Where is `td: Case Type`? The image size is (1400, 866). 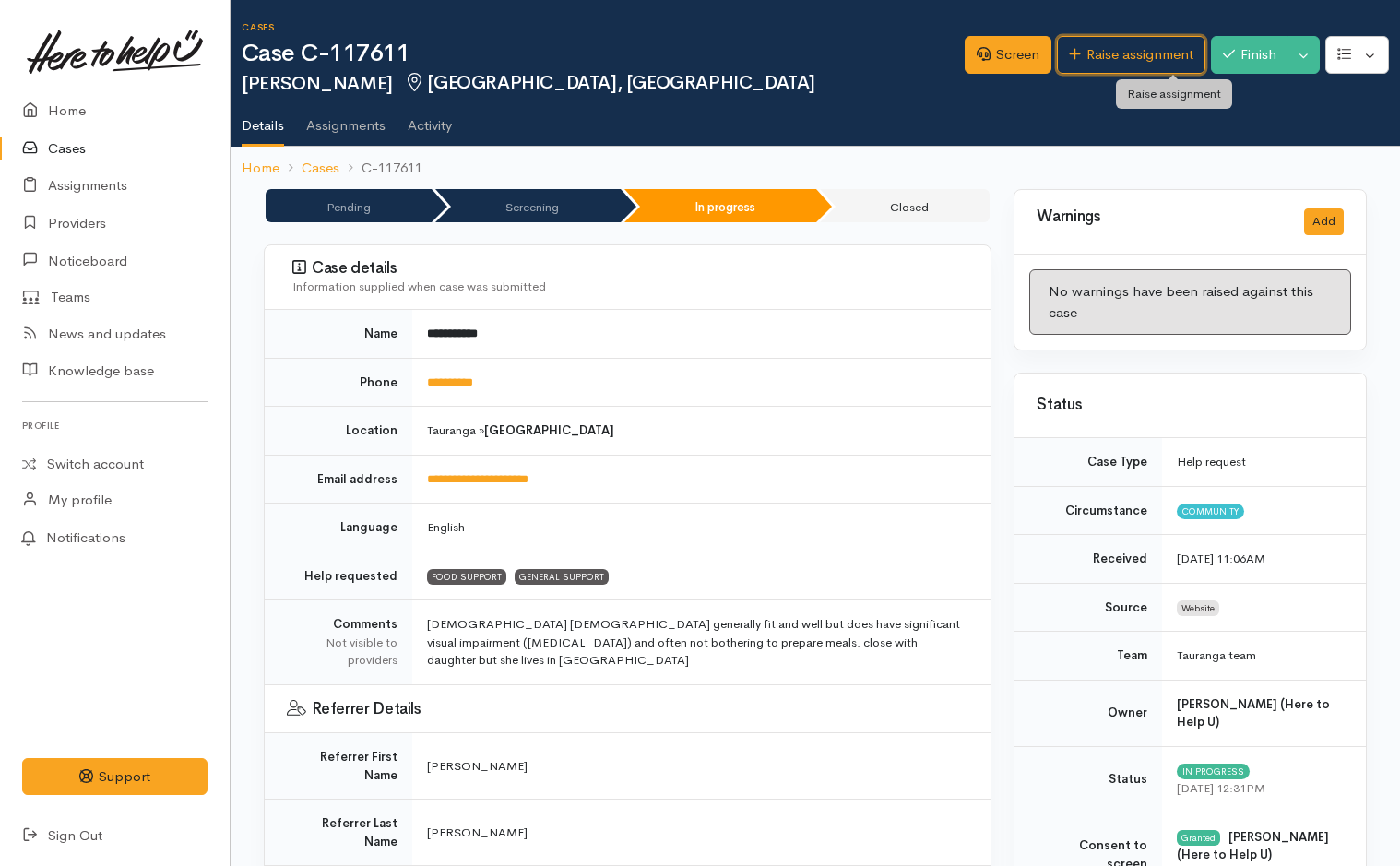 td: Case Type is located at coordinates (1089, 463).